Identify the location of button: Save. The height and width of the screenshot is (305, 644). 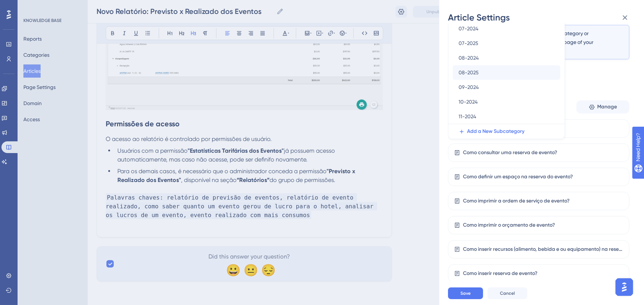
(466, 293).